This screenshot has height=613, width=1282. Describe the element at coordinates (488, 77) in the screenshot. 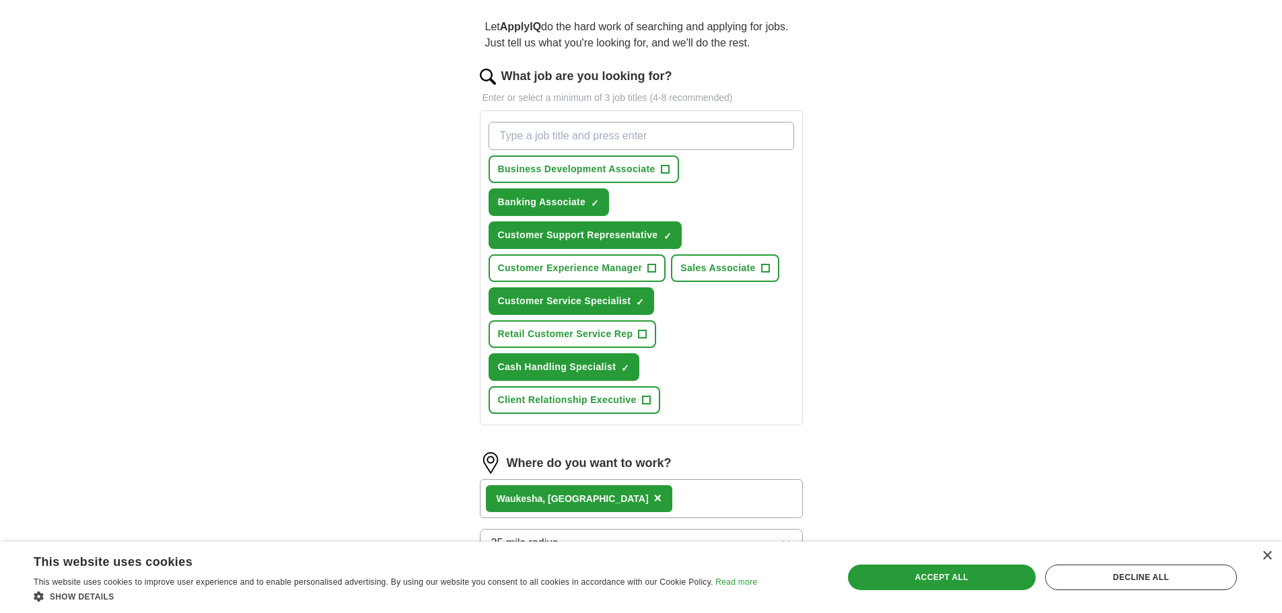

I see `img: search.png` at that location.